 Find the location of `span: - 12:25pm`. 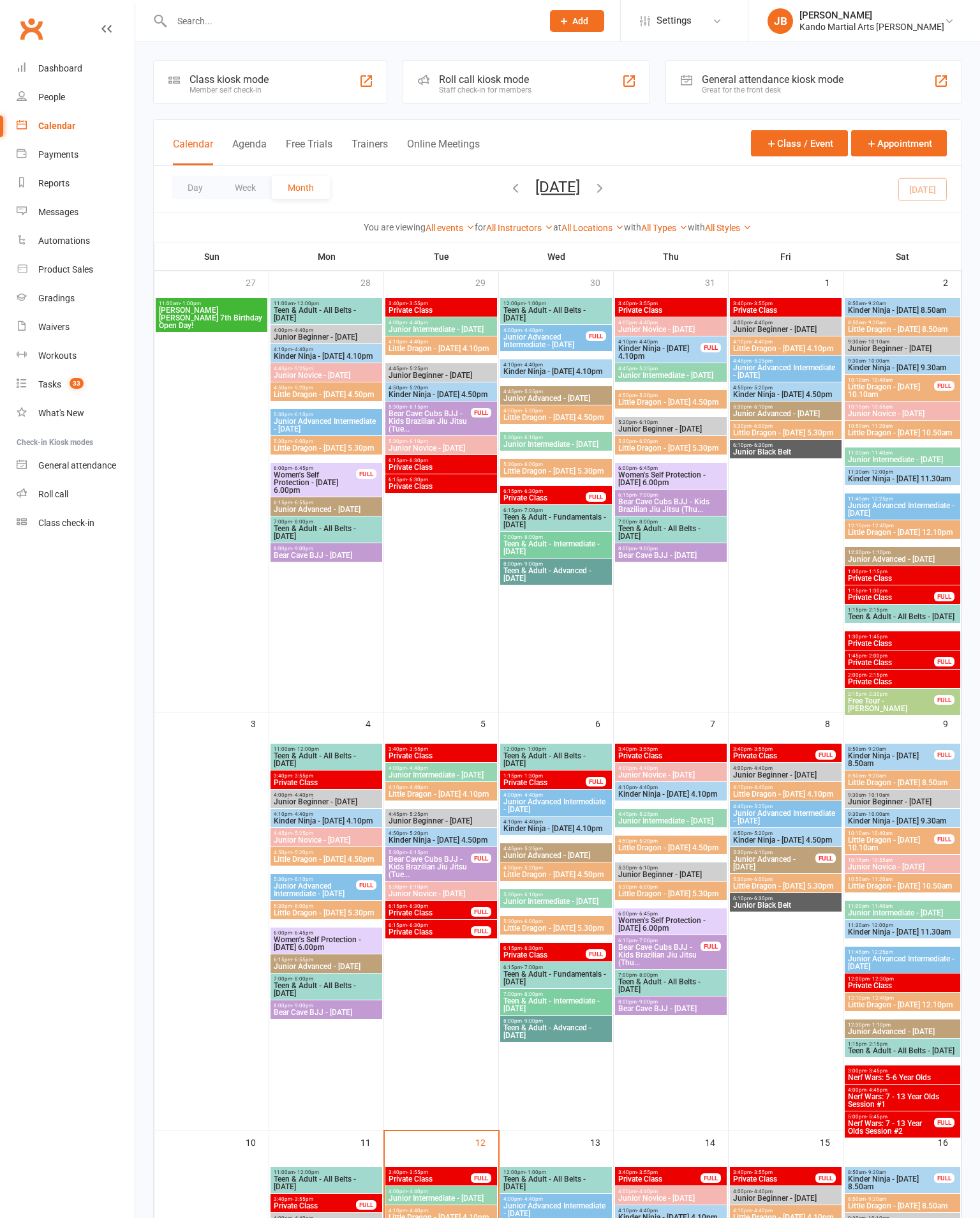

span: - 12:25pm is located at coordinates (882, 499).